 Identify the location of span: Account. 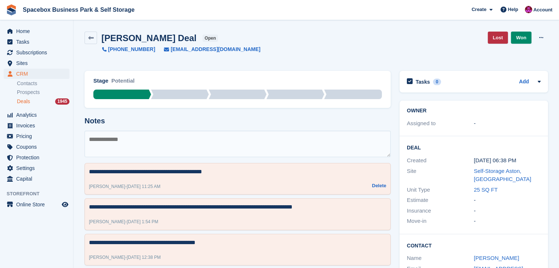
(543, 10).